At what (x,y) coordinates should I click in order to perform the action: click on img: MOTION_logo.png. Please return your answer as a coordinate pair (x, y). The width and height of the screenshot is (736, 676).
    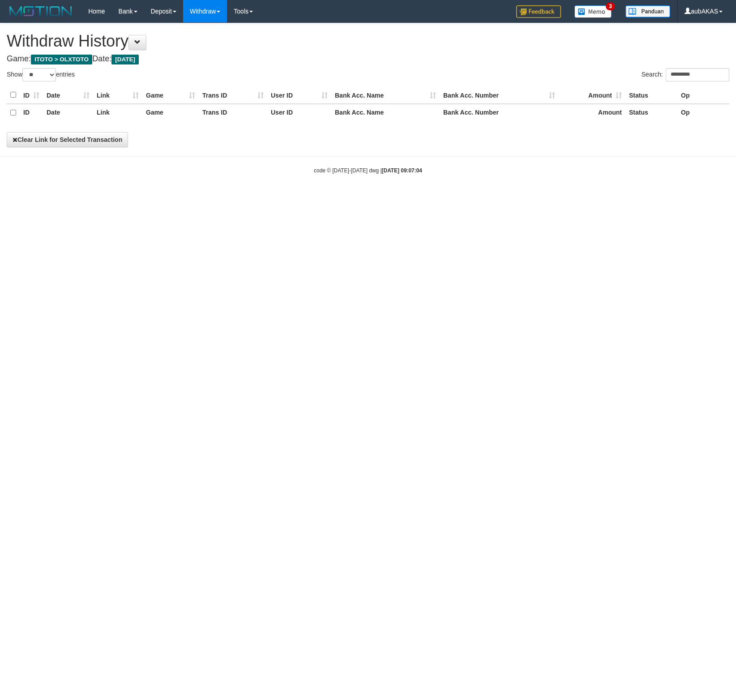
    Looking at the image, I should click on (41, 11).